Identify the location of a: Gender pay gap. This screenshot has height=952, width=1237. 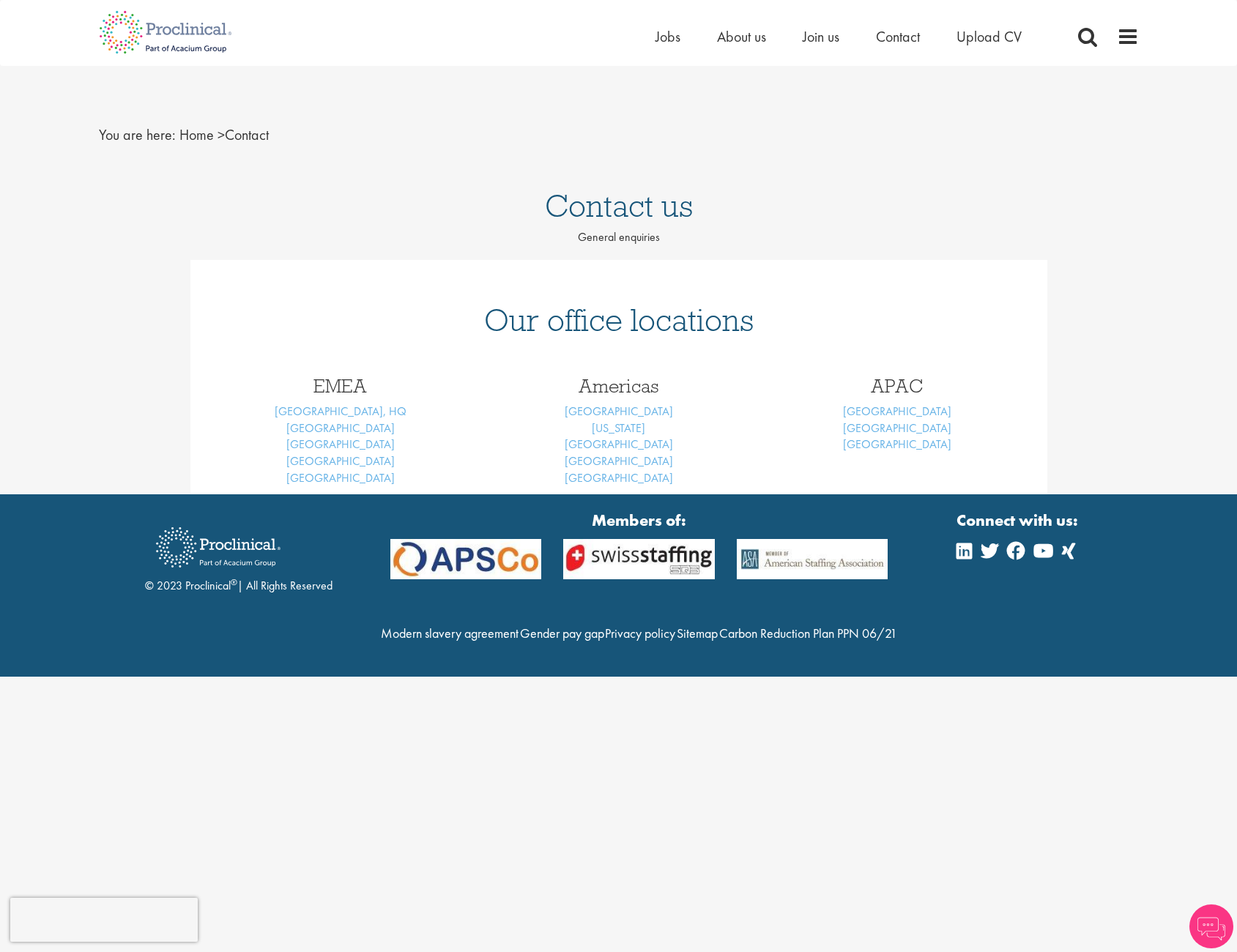
(562, 633).